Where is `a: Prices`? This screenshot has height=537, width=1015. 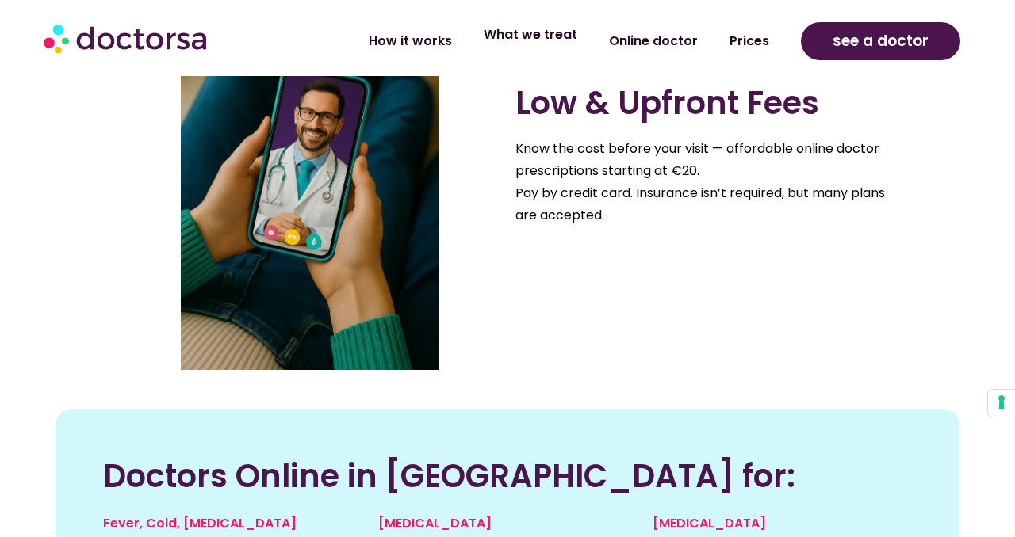
a: Prices is located at coordinates (749, 41).